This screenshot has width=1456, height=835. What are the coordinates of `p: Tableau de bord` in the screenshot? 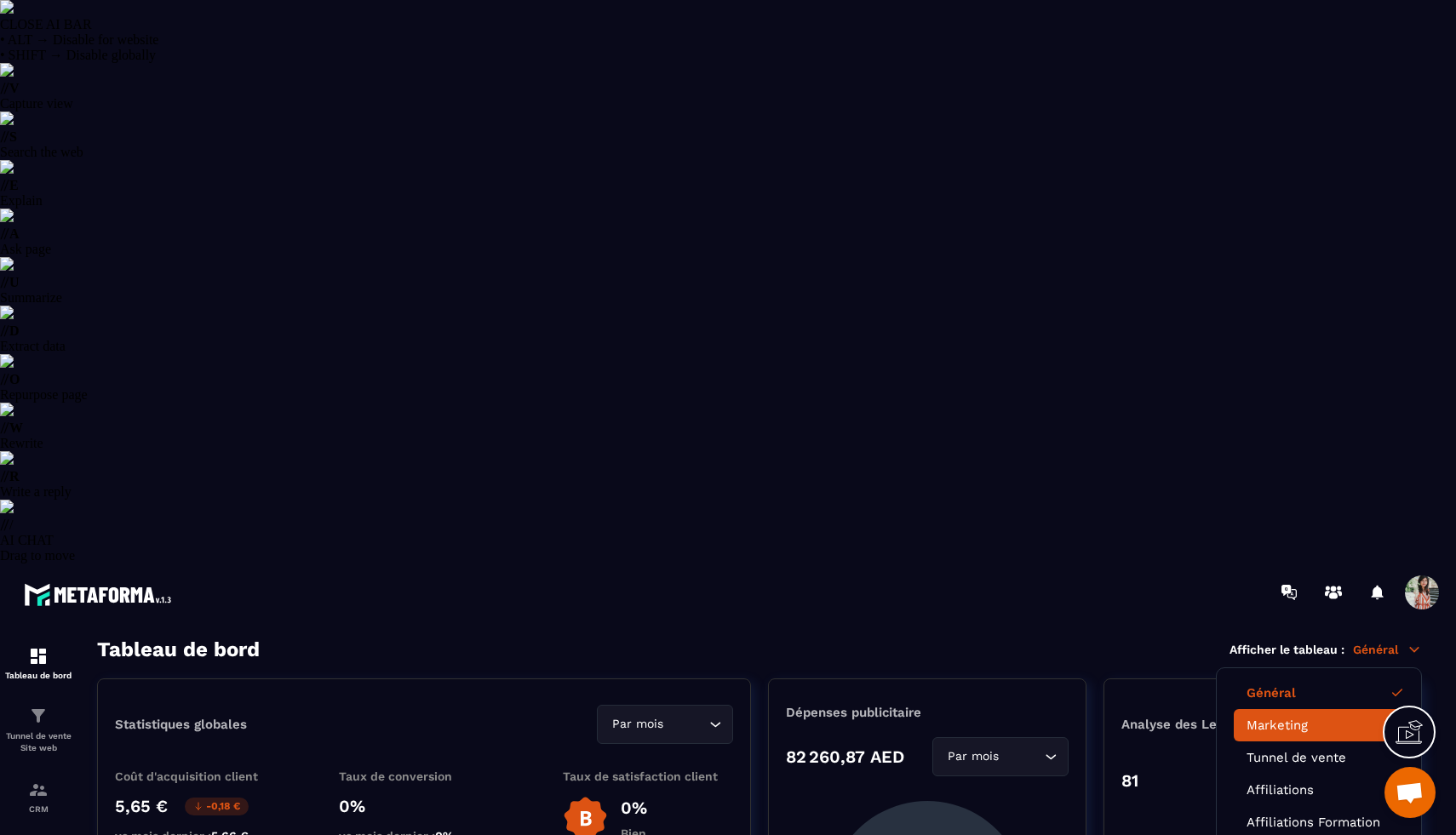 It's located at (38, 676).